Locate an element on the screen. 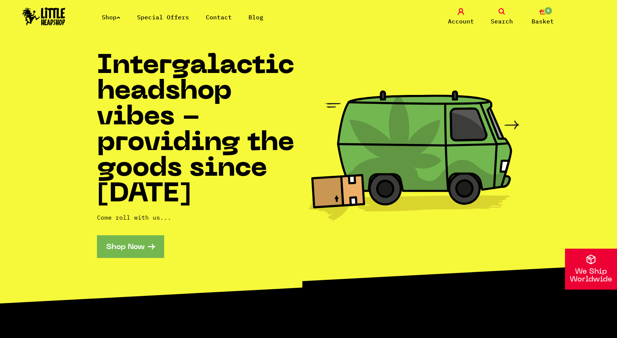 The width and height of the screenshot is (617, 338). img: Little Head Shop Logo is located at coordinates (44, 16).